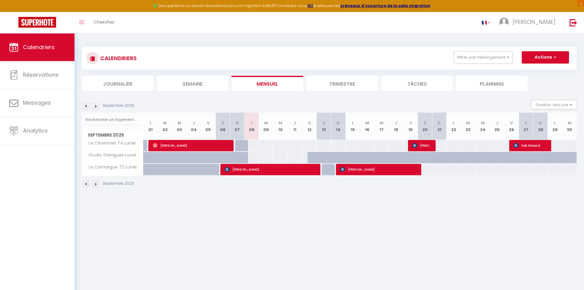  What do you see at coordinates (110, 143) in the screenshot?
I see `span: Le Cévennes T4 Lunel` at bounding box center [110, 143].